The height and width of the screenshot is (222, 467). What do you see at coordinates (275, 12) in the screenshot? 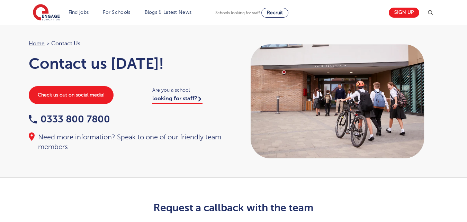
I see `span: Recruit` at bounding box center [275, 12].